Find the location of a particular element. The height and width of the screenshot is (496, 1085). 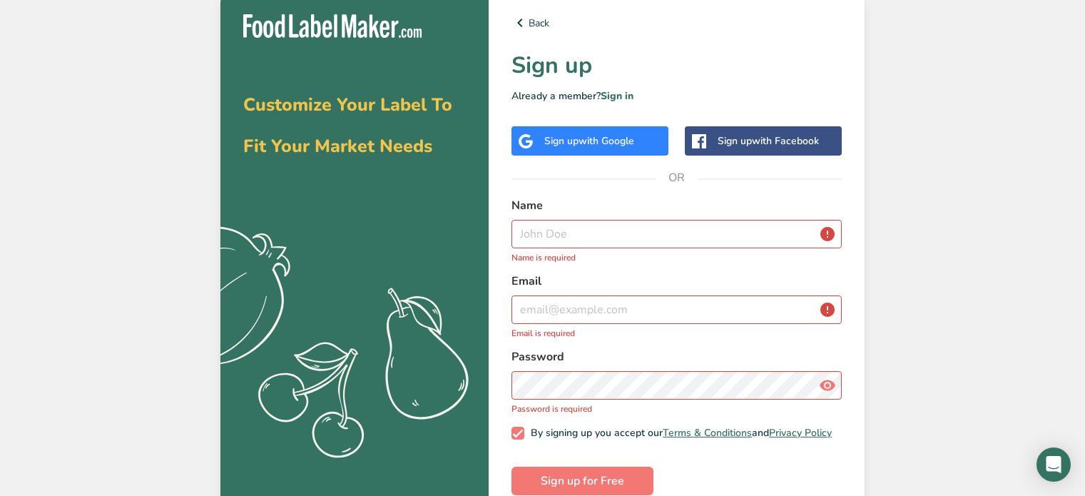

img: Food Label Maker is located at coordinates (332, 26).